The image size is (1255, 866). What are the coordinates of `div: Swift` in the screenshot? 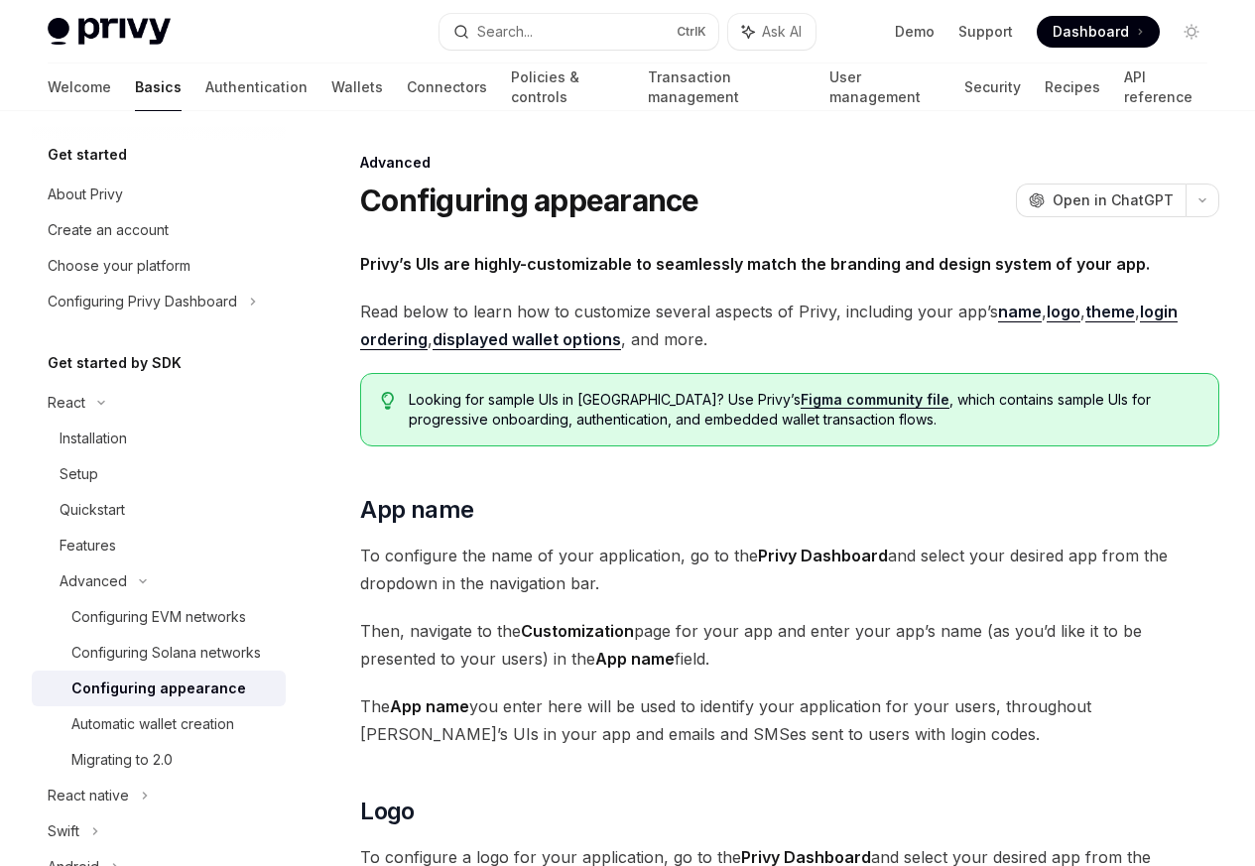 It's located at (63, 831).